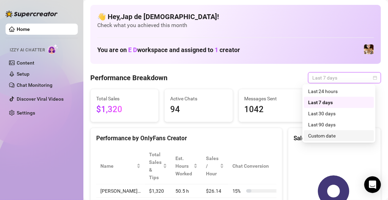 The image size is (388, 200). Describe the element at coordinates (216, 50) in the screenshot. I see `span: 1` at that location.